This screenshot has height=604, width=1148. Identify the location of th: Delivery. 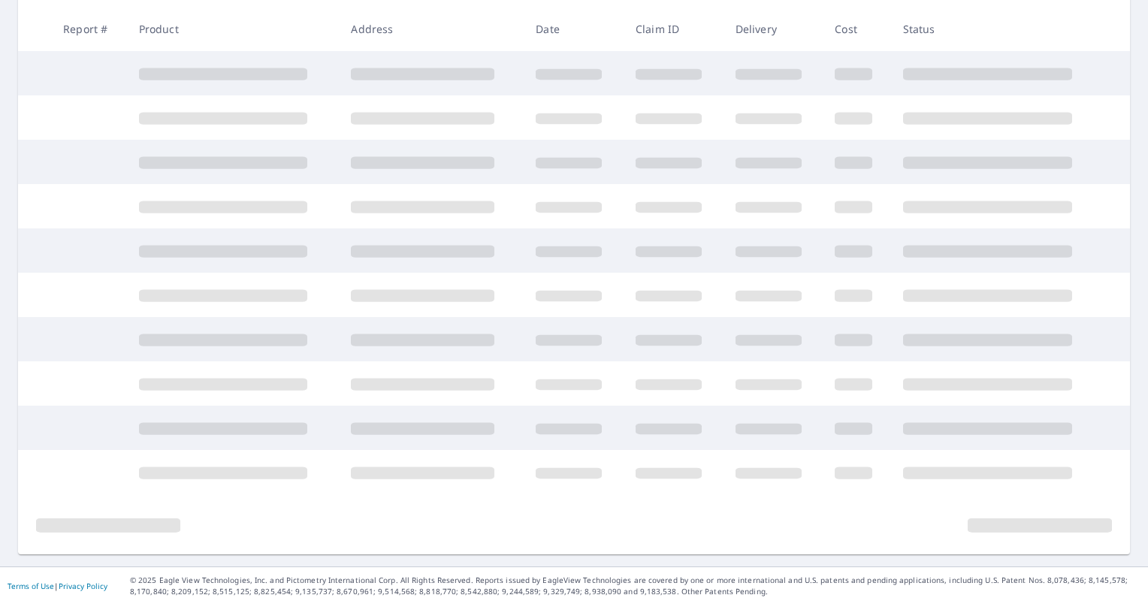
(773, 29).